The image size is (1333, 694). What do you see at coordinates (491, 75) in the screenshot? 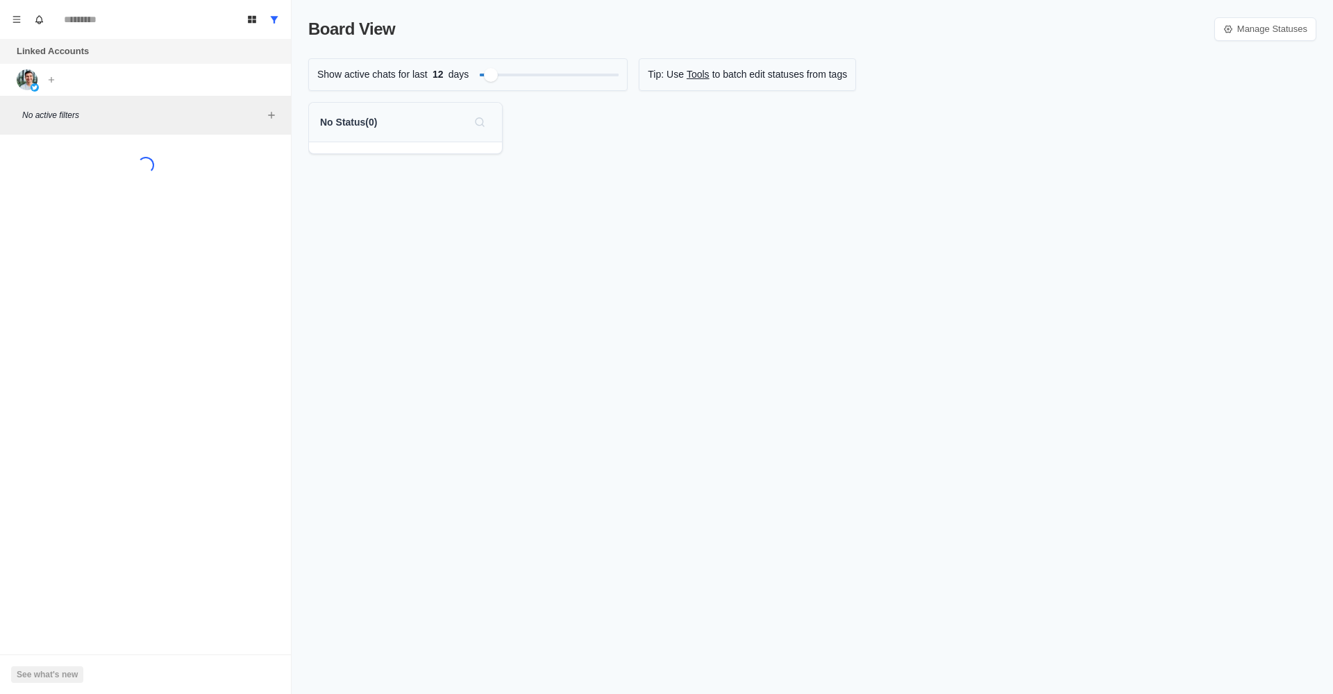
I see `div: Filter by activity days` at bounding box center [491, 75].